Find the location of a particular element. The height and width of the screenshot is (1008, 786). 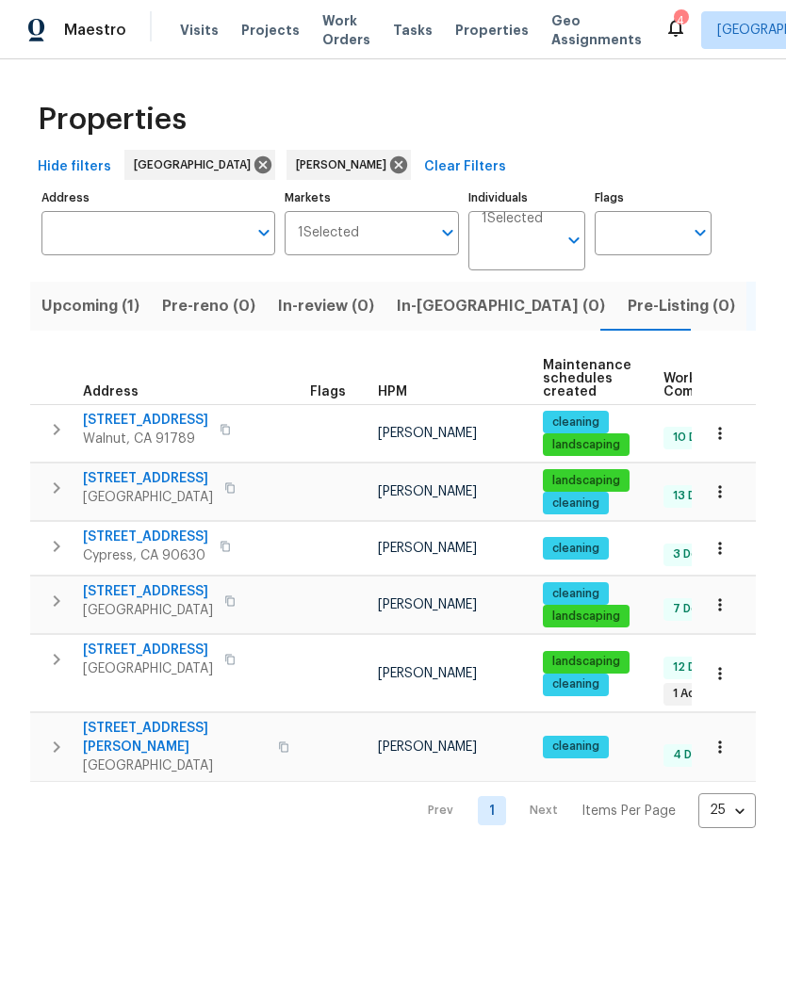

span: Pre-reno (0) is located at coordinates (208, 306).